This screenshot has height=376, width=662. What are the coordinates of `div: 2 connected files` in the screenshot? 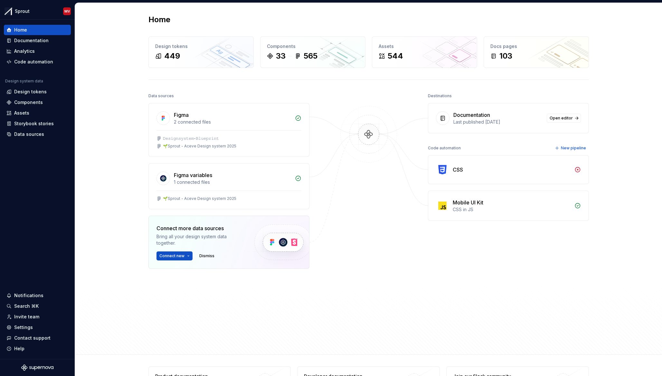 It's located at (232, 122).